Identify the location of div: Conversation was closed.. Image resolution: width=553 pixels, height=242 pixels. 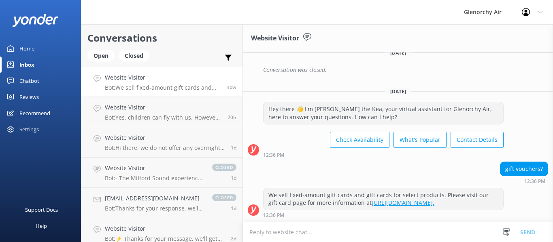
(405, 70).